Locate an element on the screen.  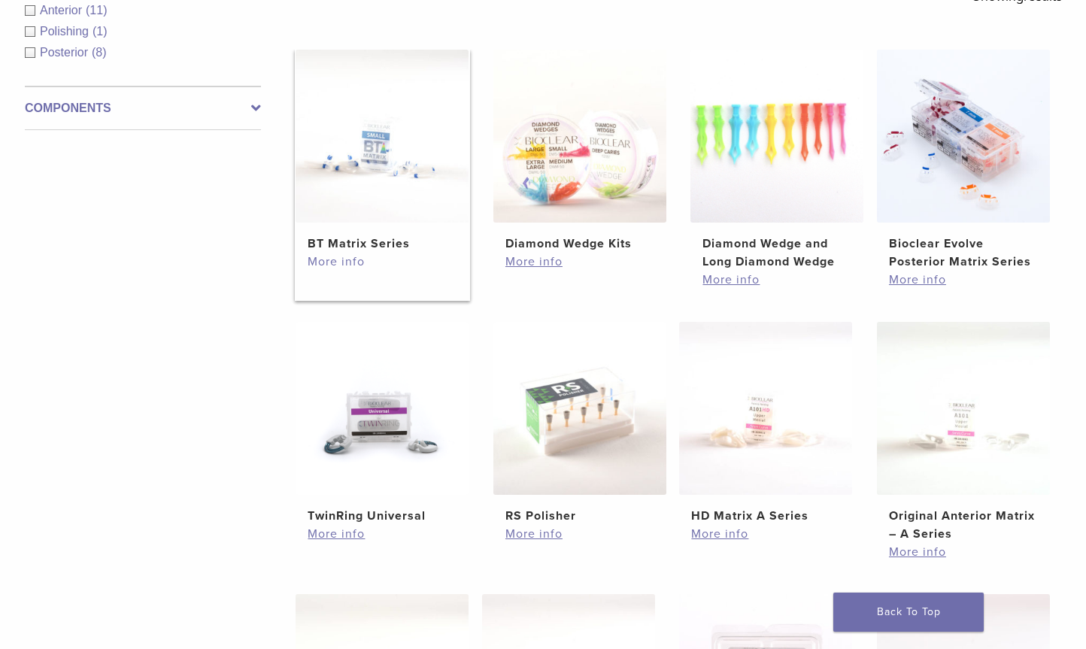
h2: HD Matrix A Series is located at coordinates (765, 516).